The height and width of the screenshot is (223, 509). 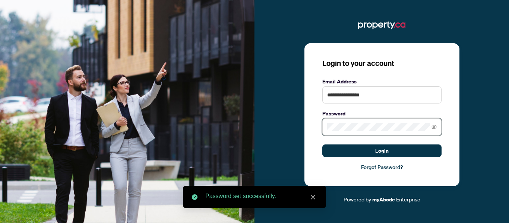 What do you see at coordinates (357, 199) in the screenshot?
I see `span: Powered by` at bounding box center [357, 199].